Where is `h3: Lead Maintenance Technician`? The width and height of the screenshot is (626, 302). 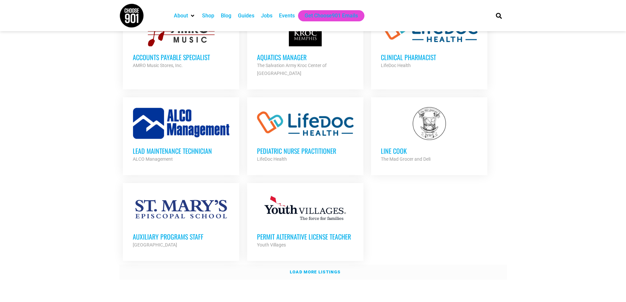 h3: Lead Maintenance Technician is located at coordinates (181, 151).